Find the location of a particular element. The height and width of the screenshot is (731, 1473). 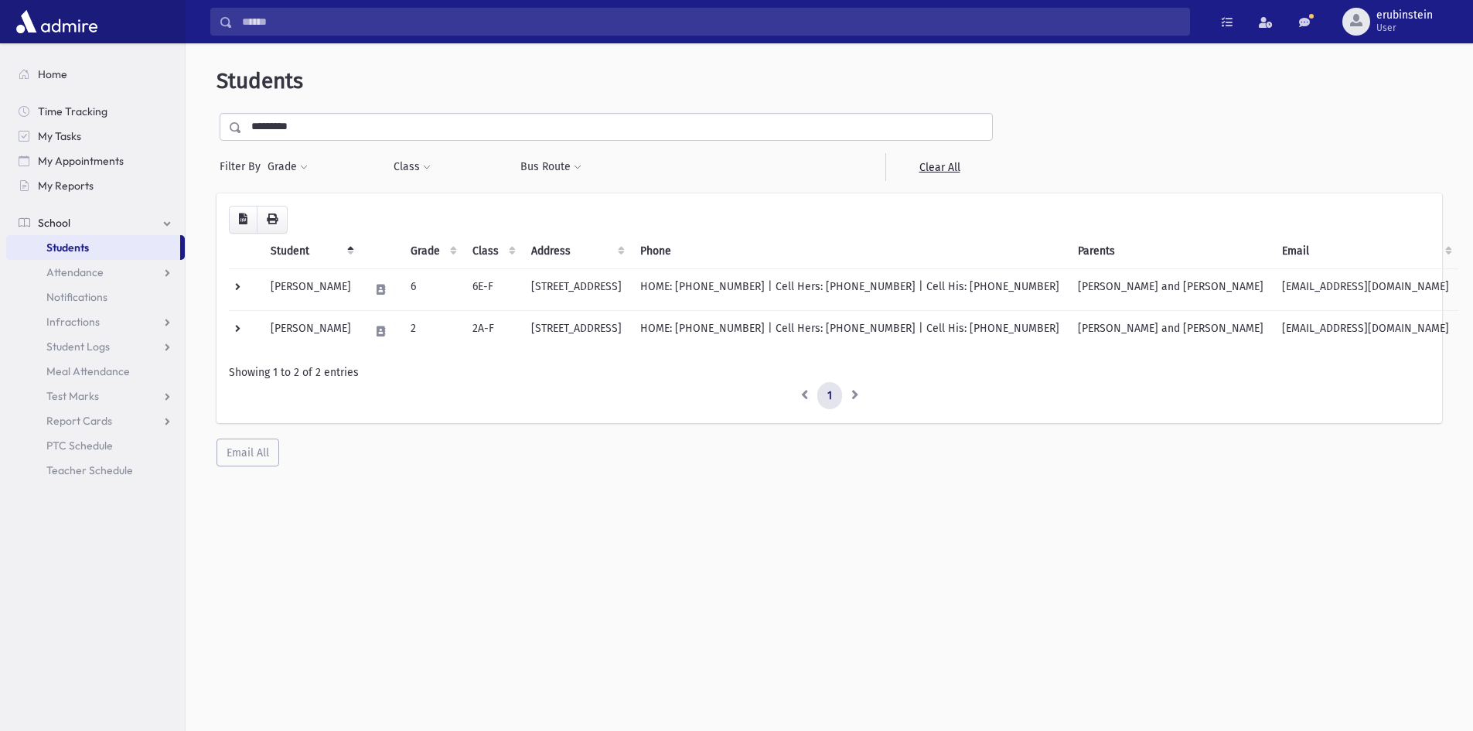

span: Home is located at coordinates (53, 74).